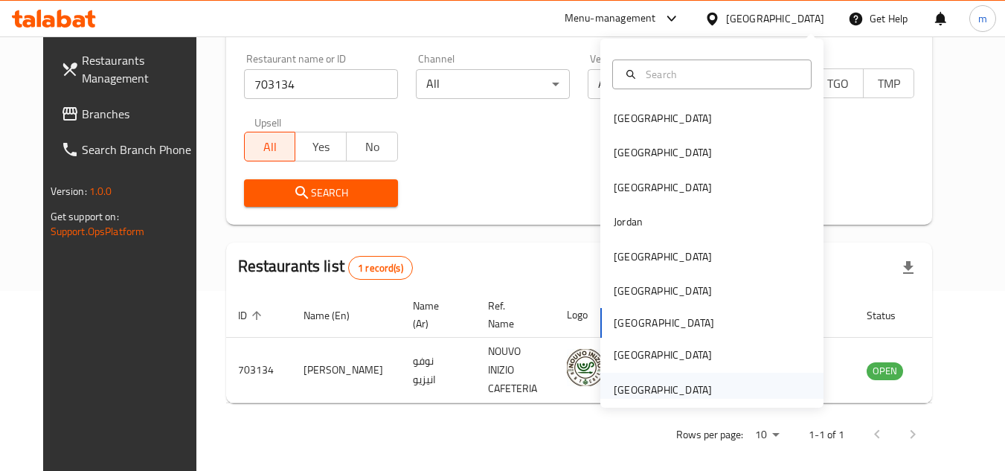 This screenshot has height=471, width=1005. What do you see at coordinates (767, 435) in the screenshot?
I see `div: Rows per page:` at bounding box center [767, 435].